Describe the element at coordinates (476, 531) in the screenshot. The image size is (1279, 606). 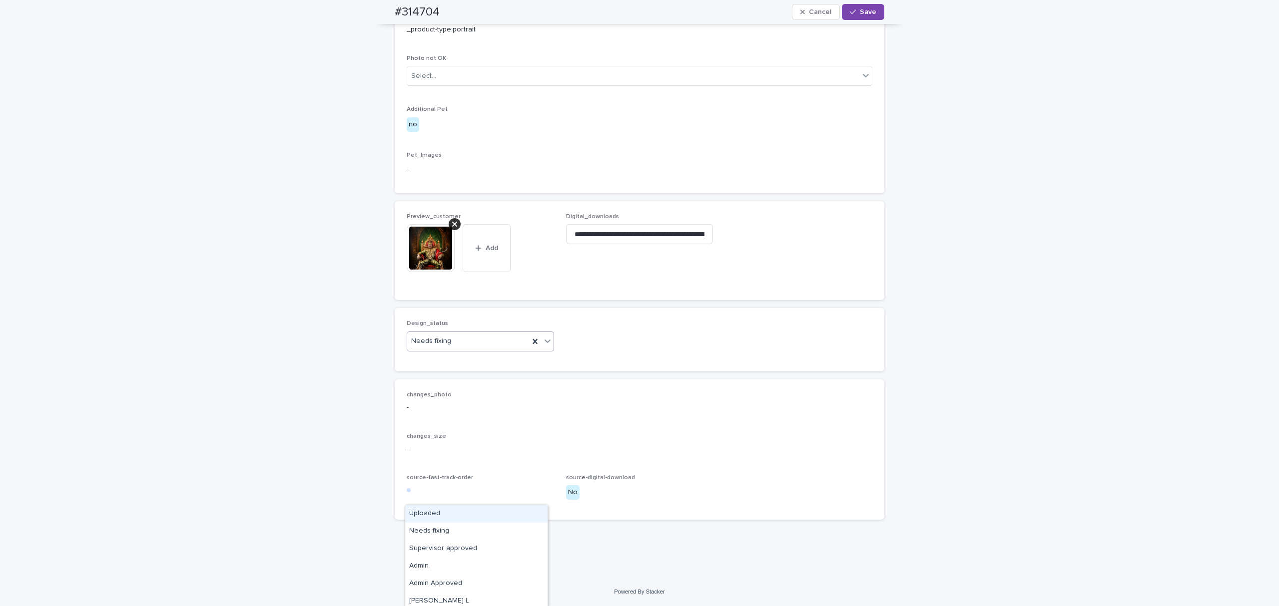
I see `div: Needs fixing` at that location.